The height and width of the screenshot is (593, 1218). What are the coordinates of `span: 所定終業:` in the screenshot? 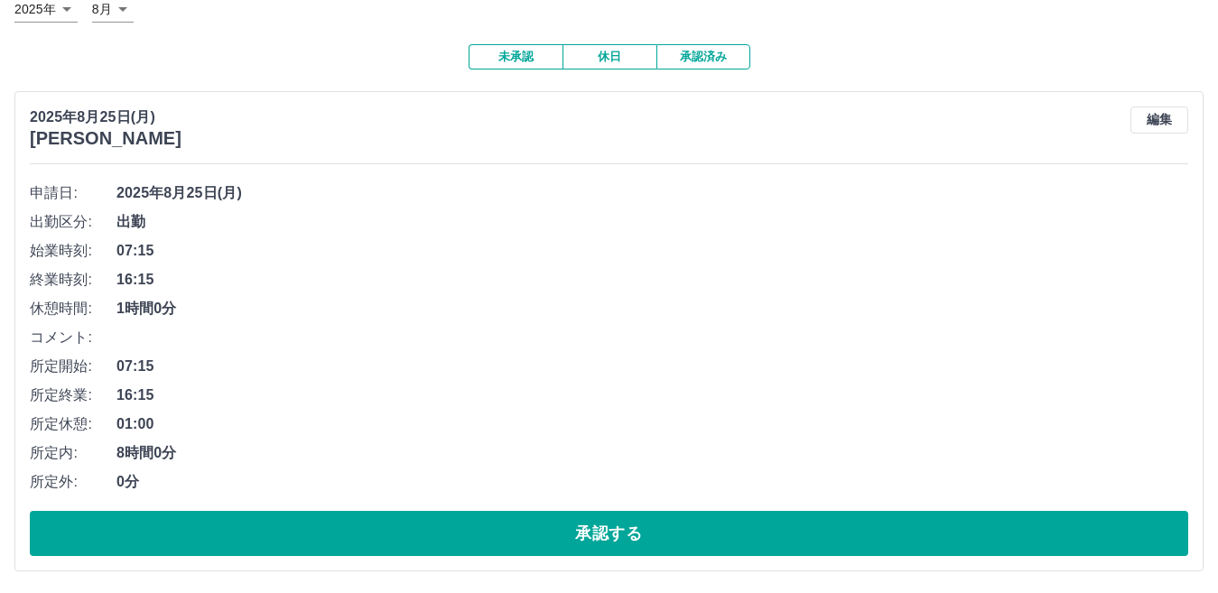 It's located at (73, 396).